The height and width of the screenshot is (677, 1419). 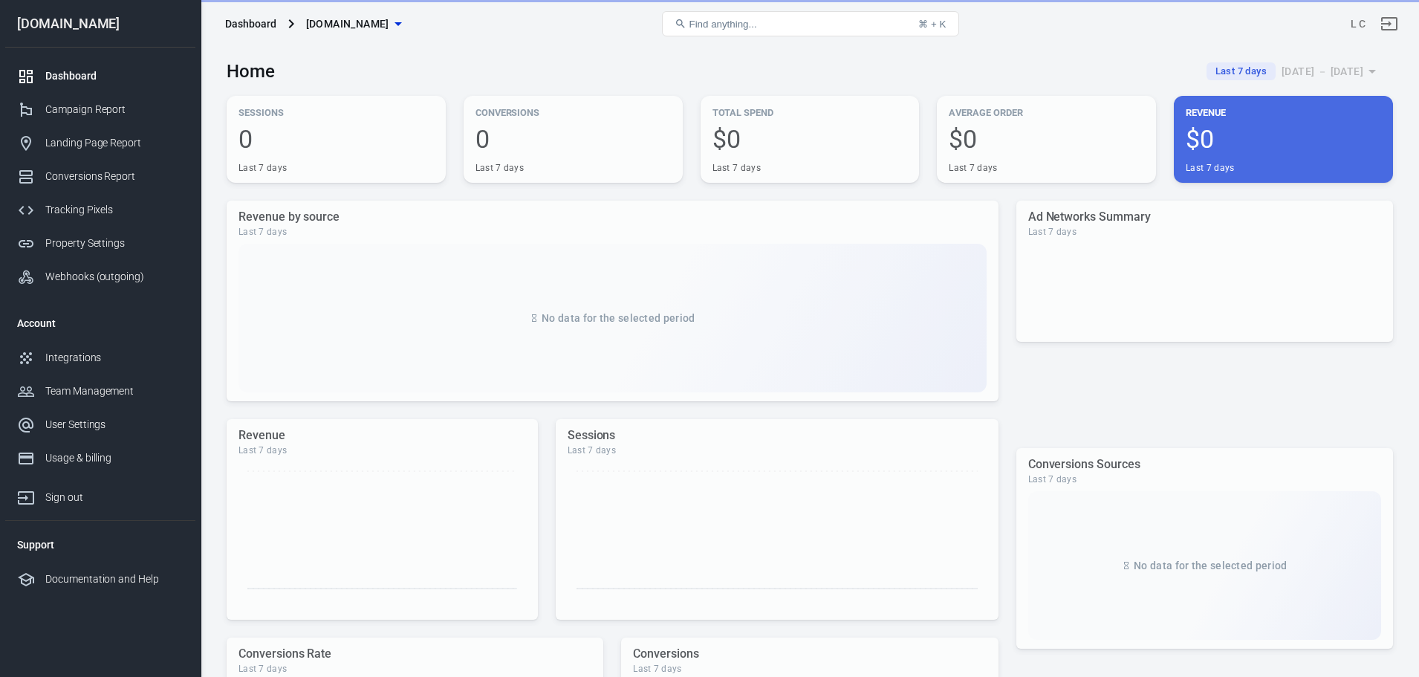 What do you see at coordinates (114, 176) in the screenshot?
I see `div: Conversions Report` at bounding box center [114, 176].